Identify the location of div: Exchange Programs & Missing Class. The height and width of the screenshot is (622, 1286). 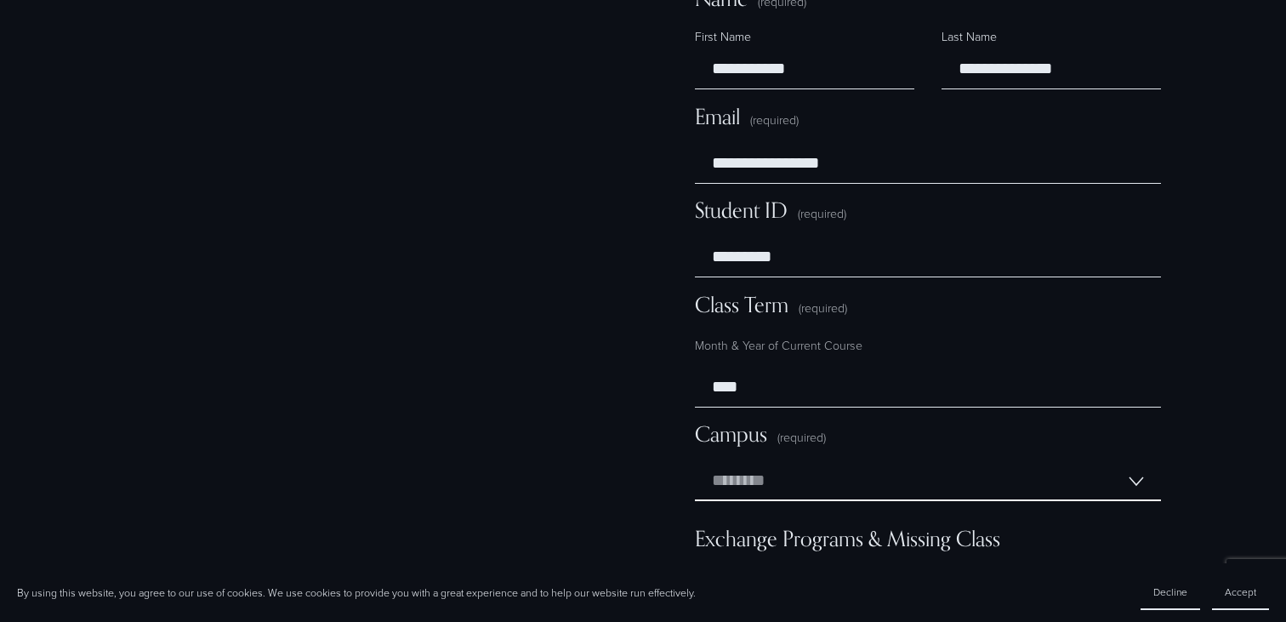
(928, 545).